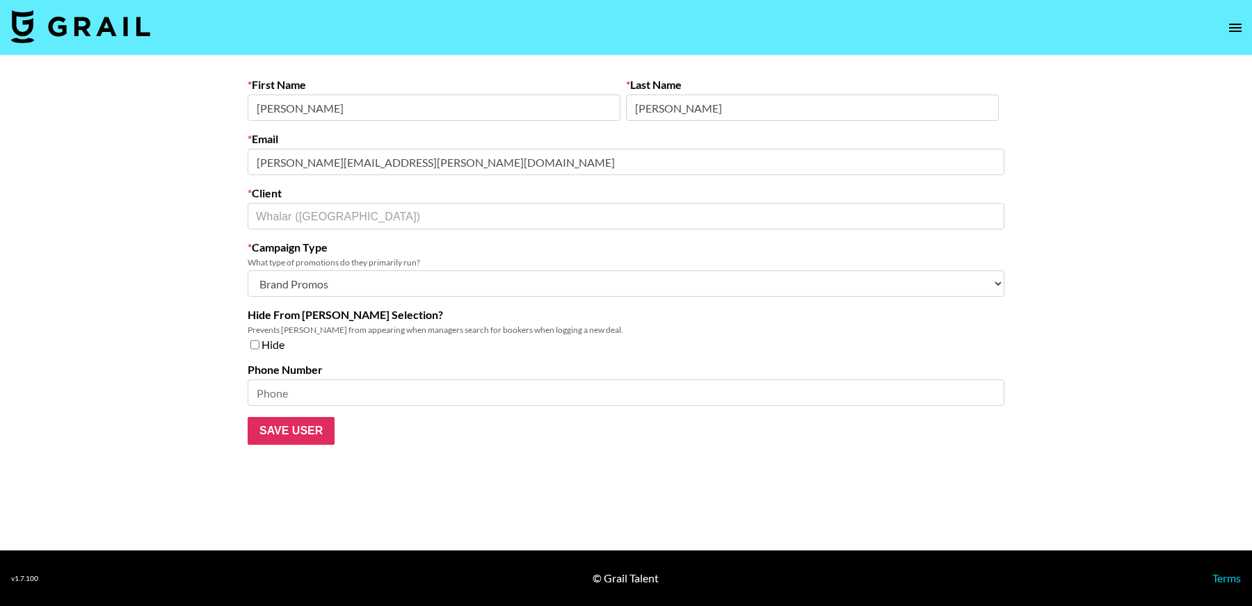  I want to click on label: First Name, so click(434, 85).